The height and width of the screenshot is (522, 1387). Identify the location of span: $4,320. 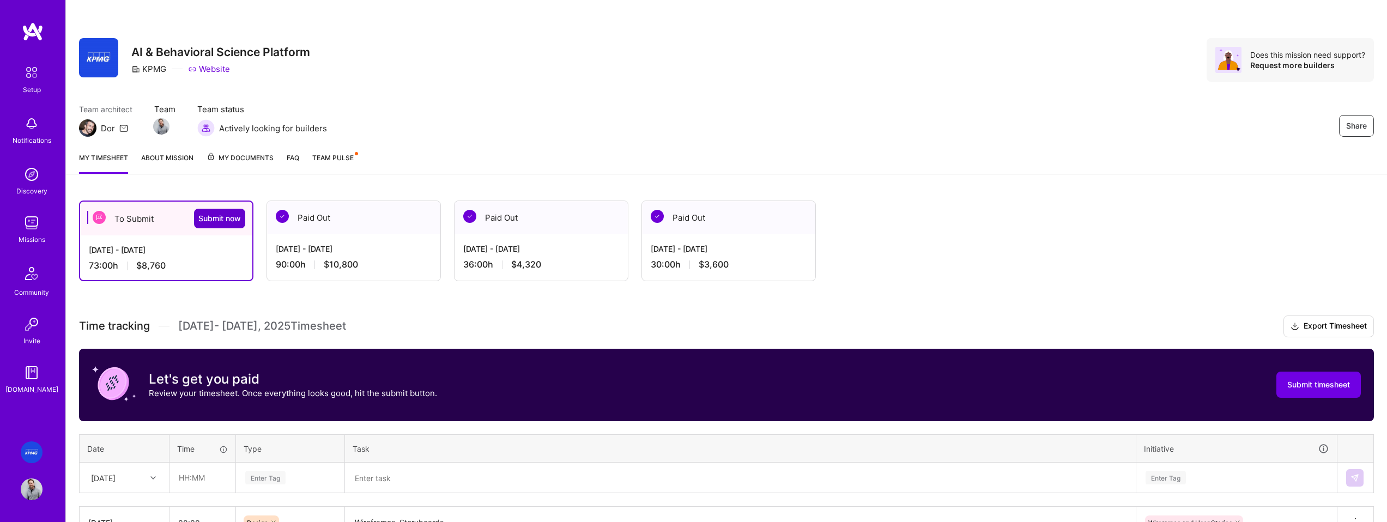
(526, 264).